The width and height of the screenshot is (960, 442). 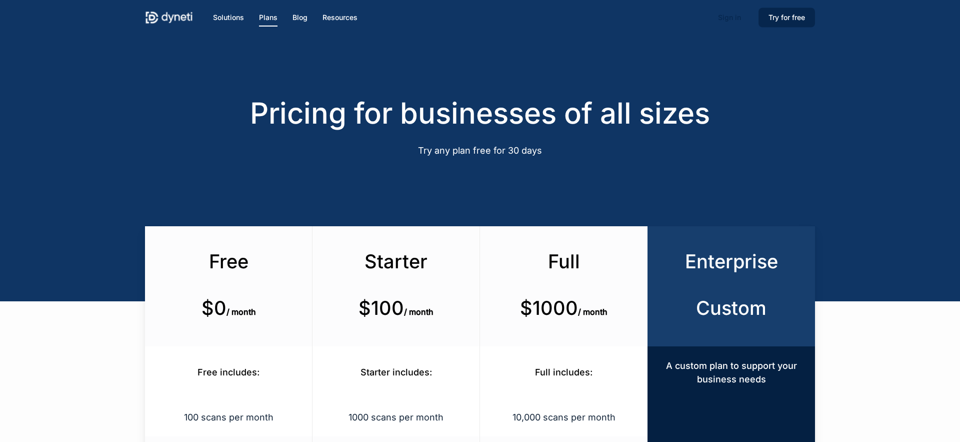 I want to click on span: Full, so click(x=564, y=261).